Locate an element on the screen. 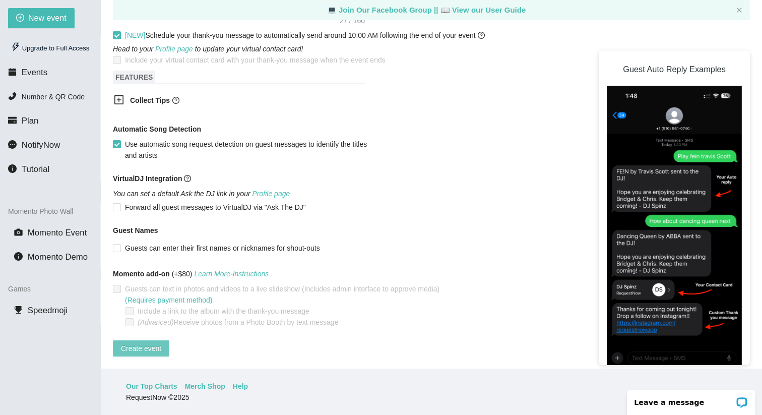  span: Use automatic song request detection on guest messages to identify the titles and artists is located at coordinates (250, 150).